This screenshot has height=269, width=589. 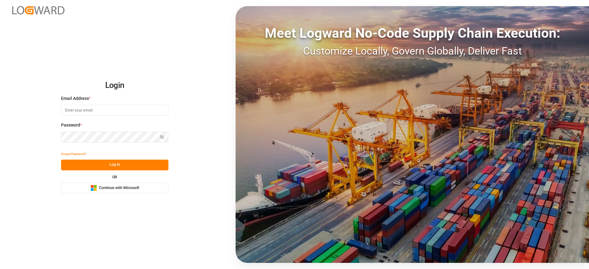 What do you see at coordinates (412, 51) in the screenshot?
I see `div: Customize Locally, Govern Globally, Deliver Fast` at bounding box center [412, 51].